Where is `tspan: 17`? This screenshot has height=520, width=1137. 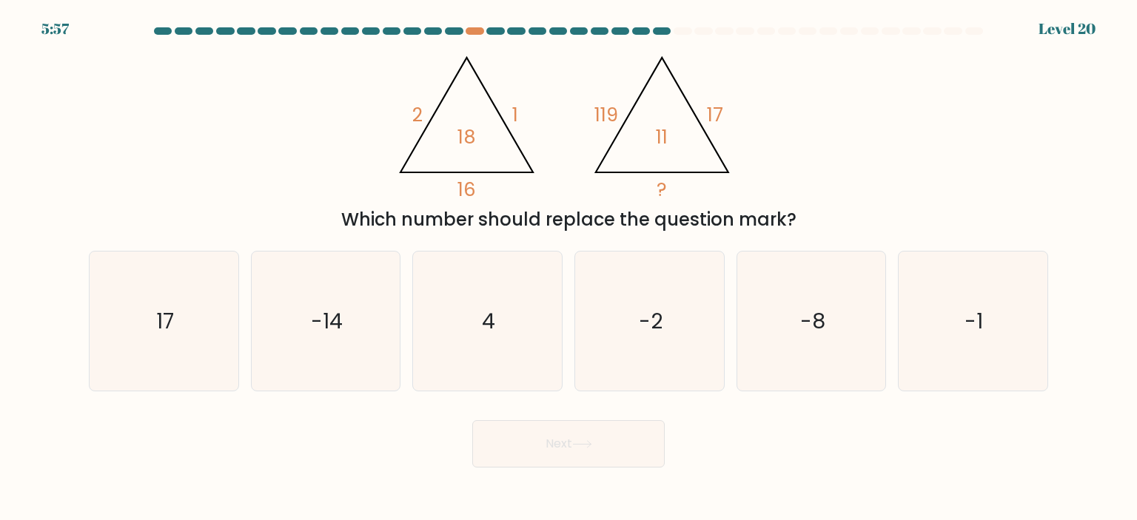
tspan: 17 is located at coordinates (716, 115).